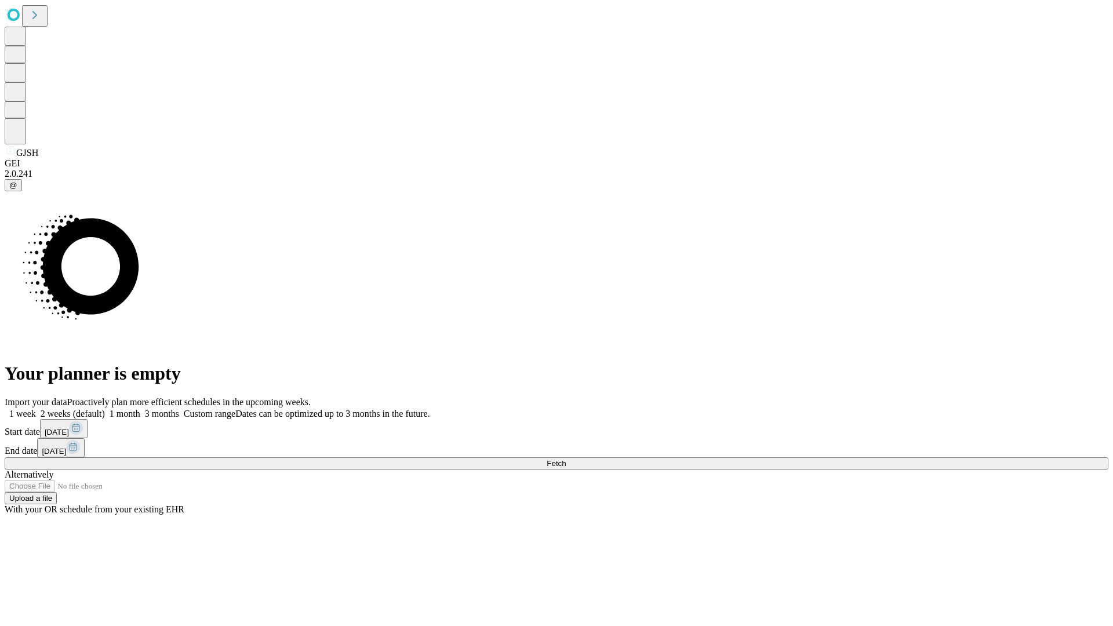  Describe the element at coordinates (31, 498) in the screenshot. I see `button: Upload a file` at that location.